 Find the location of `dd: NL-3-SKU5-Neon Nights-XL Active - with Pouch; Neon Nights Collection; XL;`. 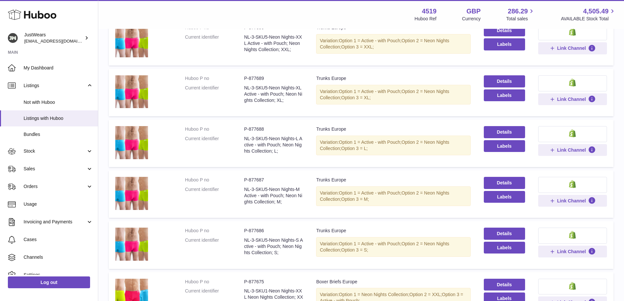

dd: NL-3-SKU5-Neon Nights-XL Active - with Pouch; Neon Nights Collection; XL; is located at coordinates (273, 94).